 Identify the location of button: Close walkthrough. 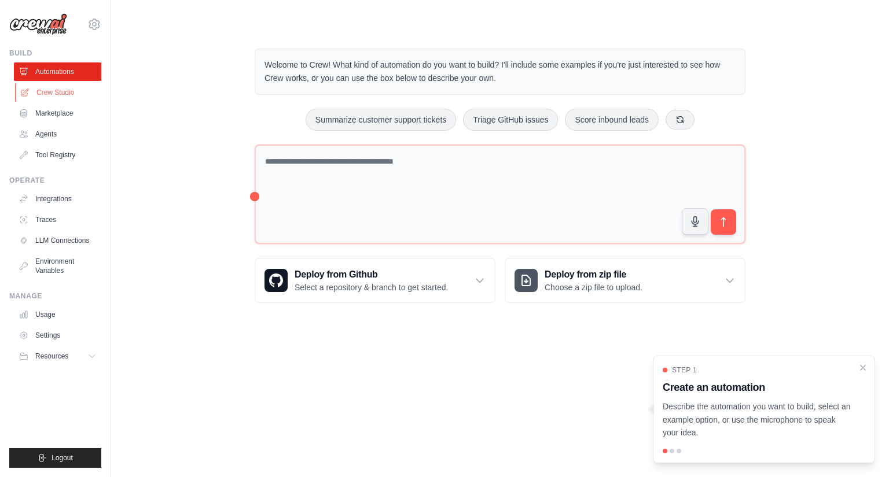
(863, 368).